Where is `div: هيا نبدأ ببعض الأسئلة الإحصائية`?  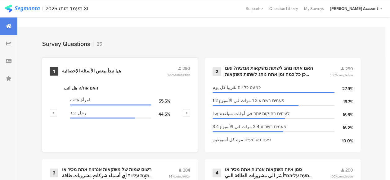
div: هيا نبدأ ببعض الأسئلة الإحصائية is located at coordinates (91, 71).